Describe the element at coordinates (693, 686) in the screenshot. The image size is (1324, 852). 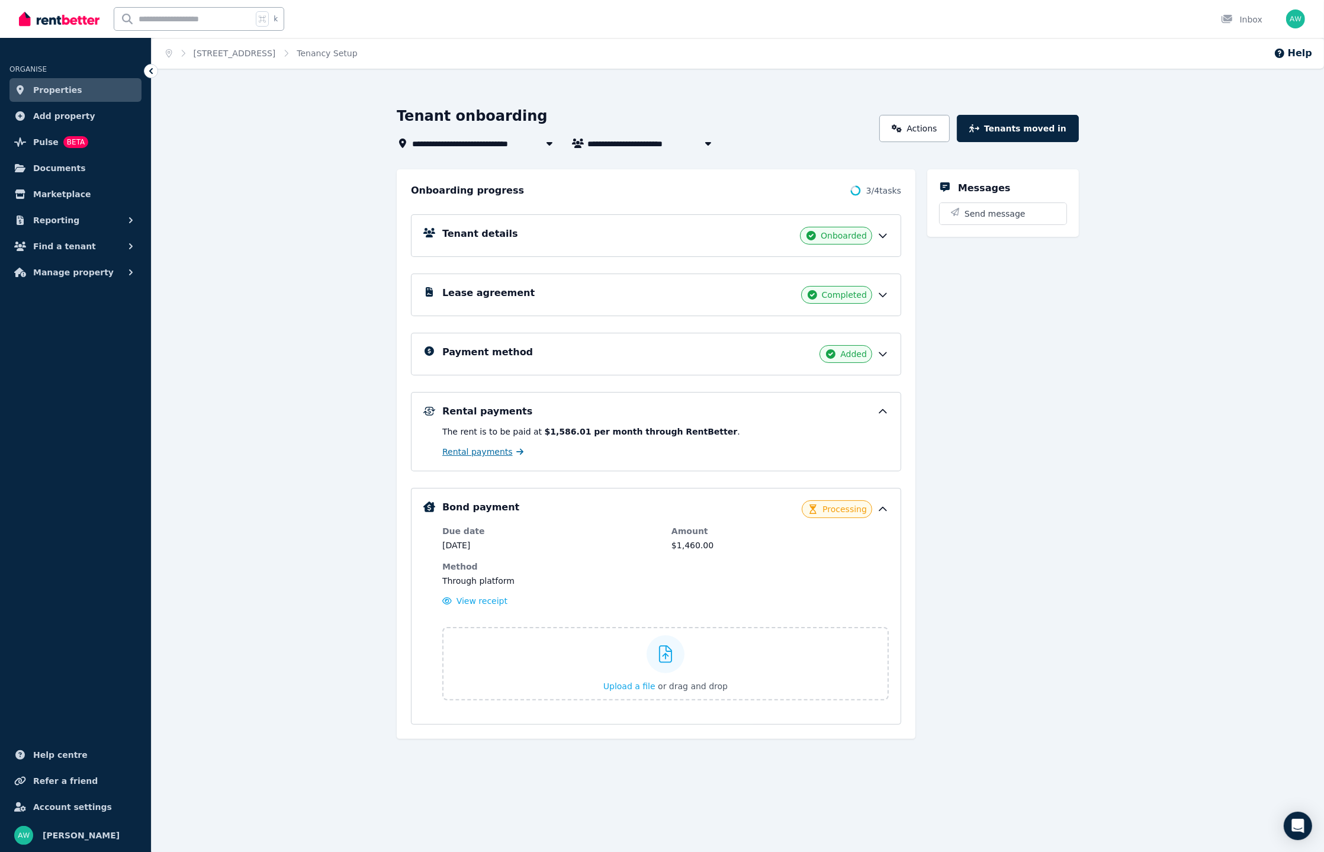
I see `span: or drag and drop` at that location.